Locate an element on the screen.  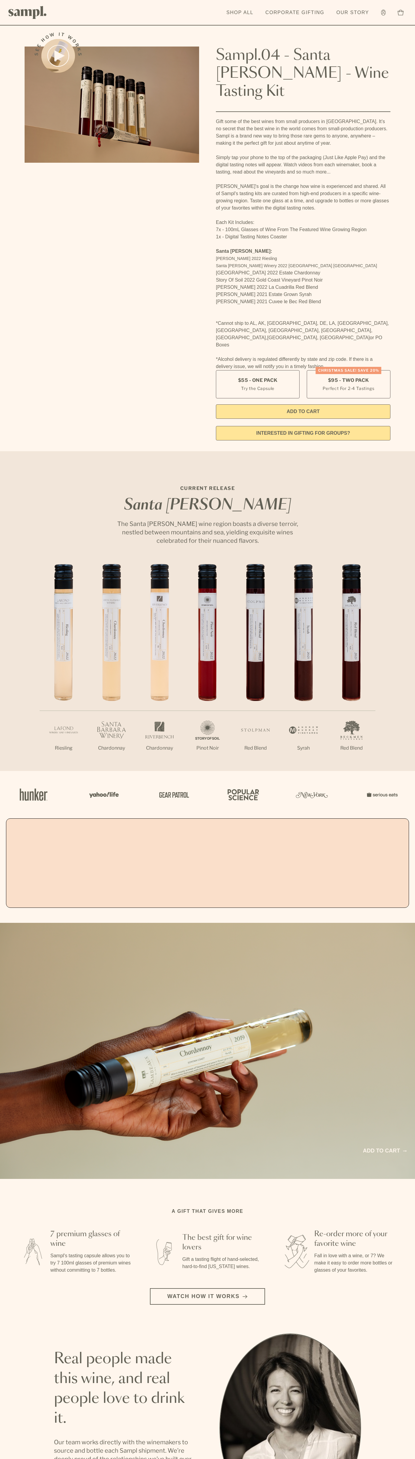
li: 4 / 7 is located at coordinates (208, 667).